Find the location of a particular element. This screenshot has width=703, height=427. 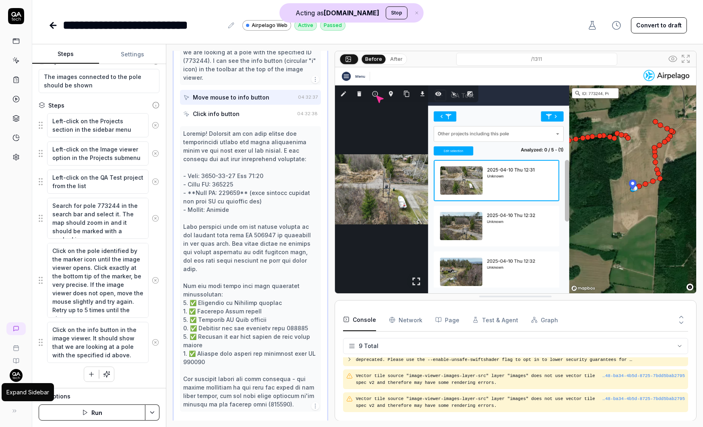

img: Screenshot is located at coordinates (516, 180).